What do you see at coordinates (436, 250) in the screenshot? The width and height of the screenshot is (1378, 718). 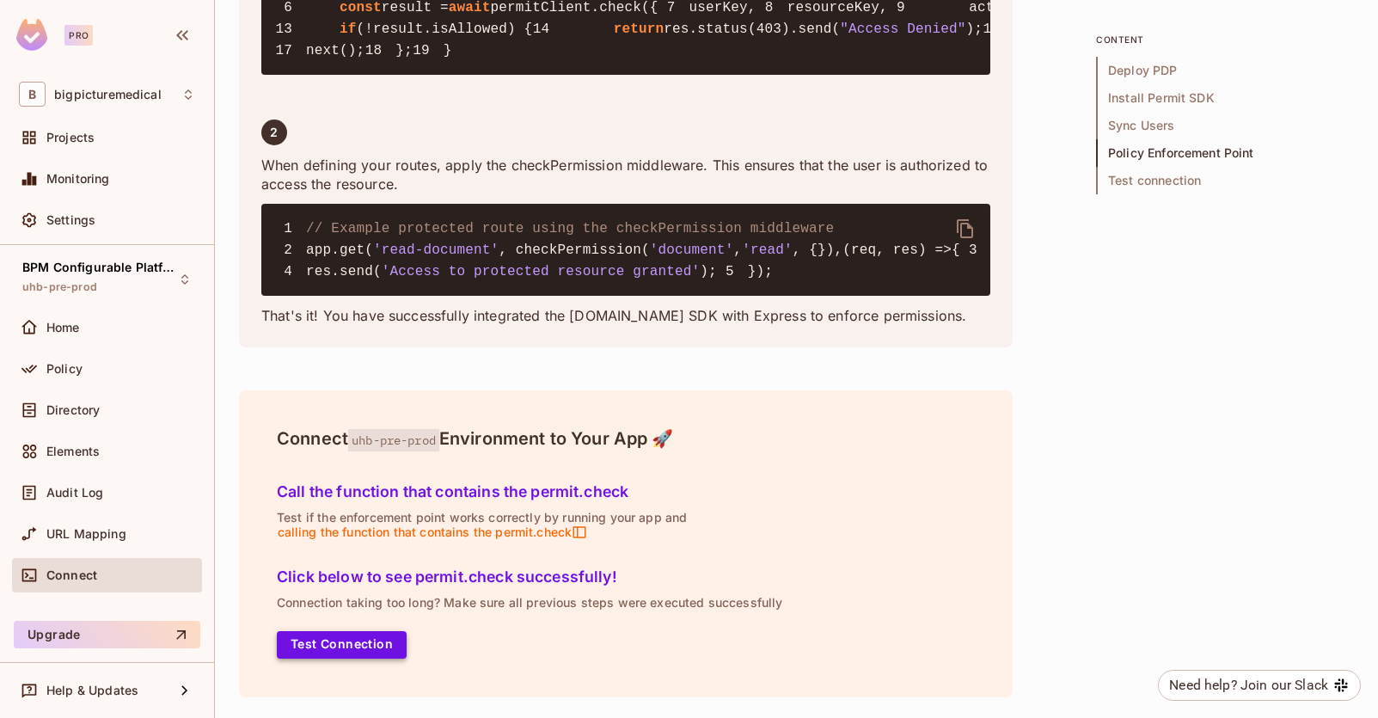 I see `span: 'read-document'` at bounding box center [436, 250].